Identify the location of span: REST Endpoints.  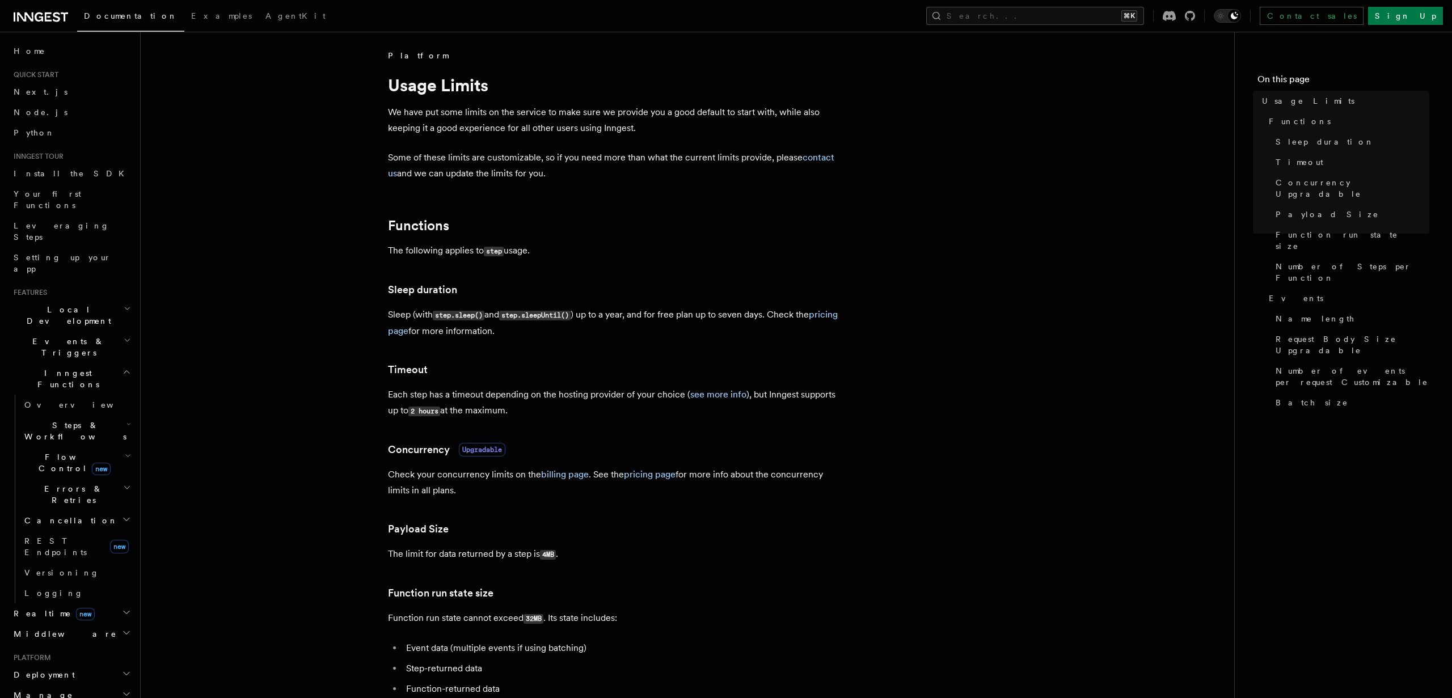
(56, 547).